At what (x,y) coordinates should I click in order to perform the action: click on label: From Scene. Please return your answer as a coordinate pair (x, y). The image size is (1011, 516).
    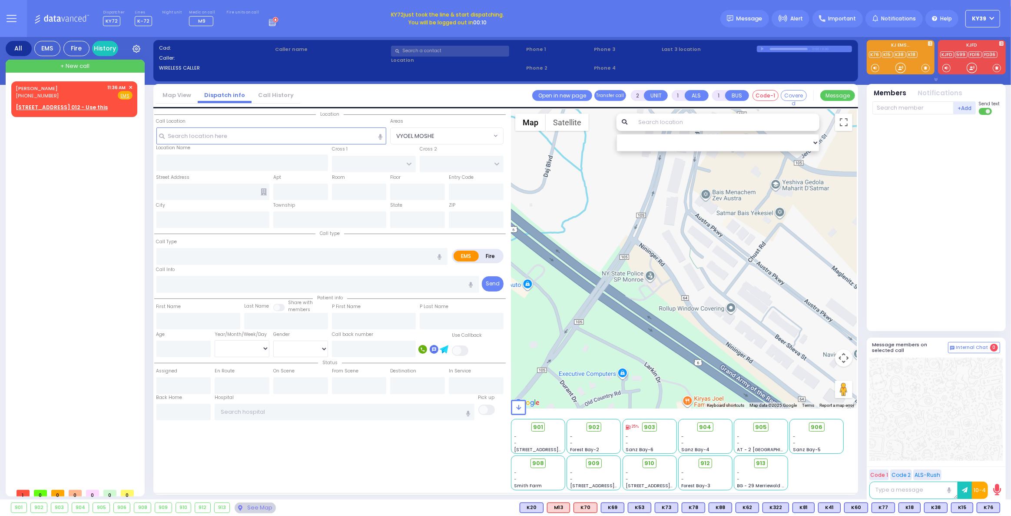
    Looking at the image, I should click on (345, 371).